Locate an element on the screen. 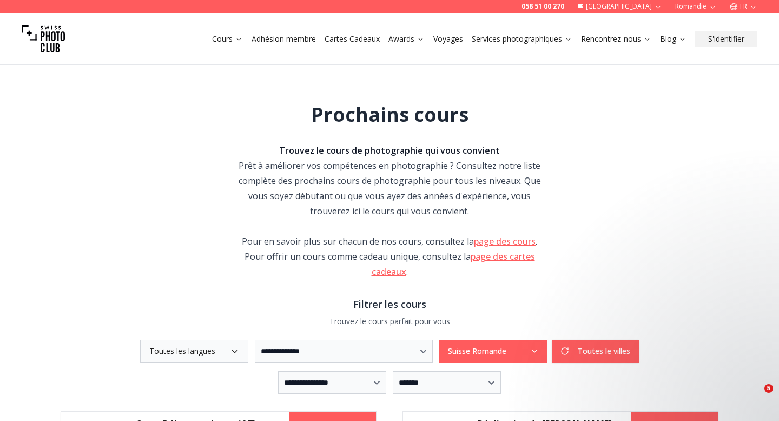 This screenshot has height=421, width=779. a: Adhésion membre is located at coordinates (284, 39).